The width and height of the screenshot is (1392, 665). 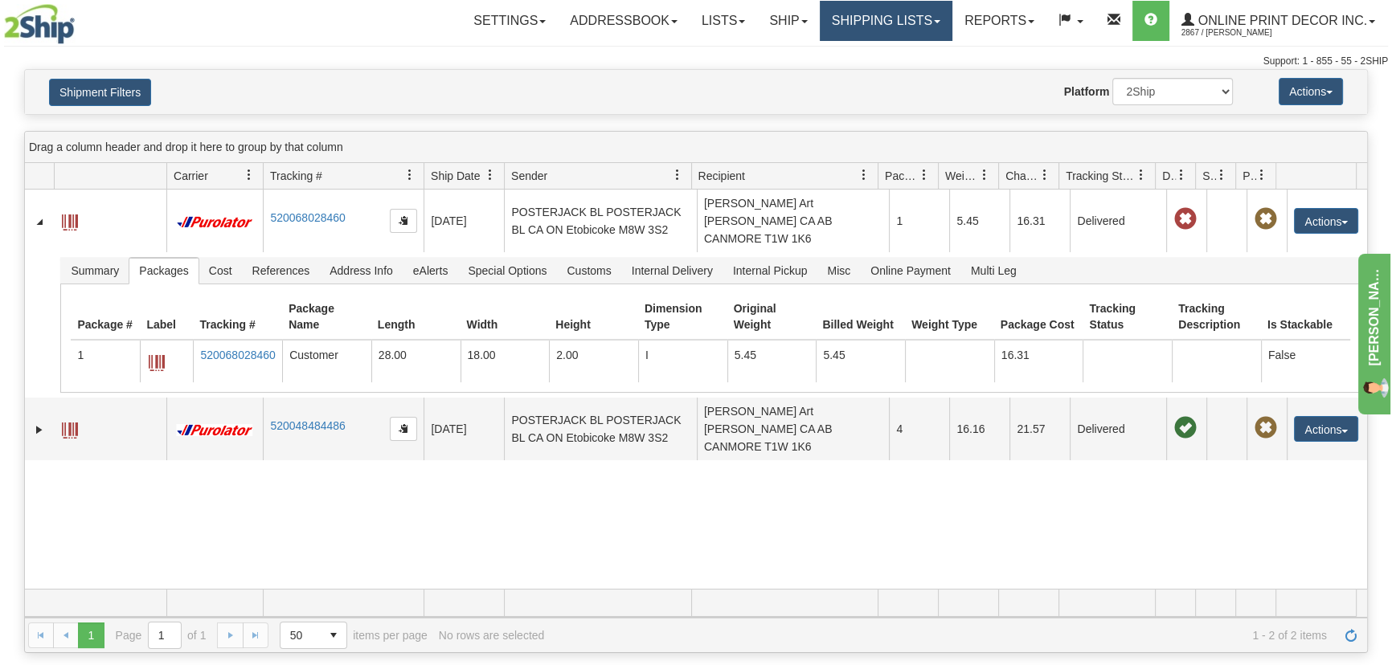 I want to click on span: Internal Pickup, so click(x=770, y=271).